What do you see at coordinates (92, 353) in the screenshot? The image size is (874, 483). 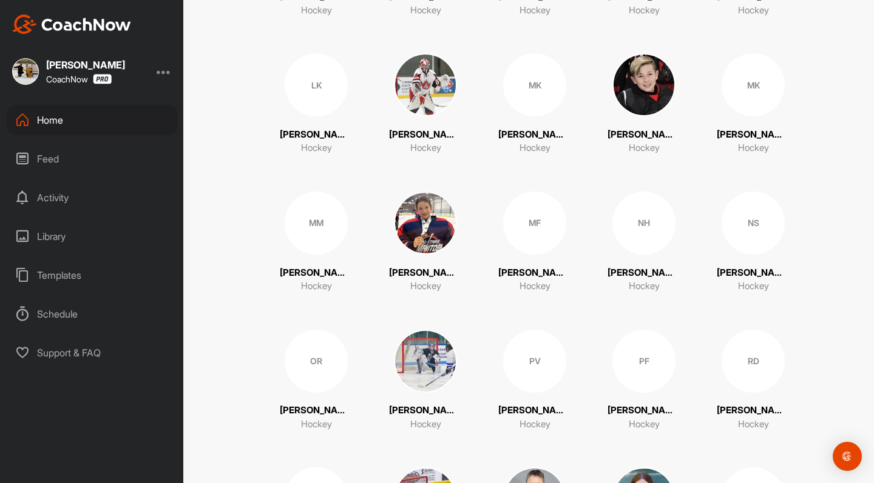 I see `div: Support & FAQ` at bounding box center [92, 353].